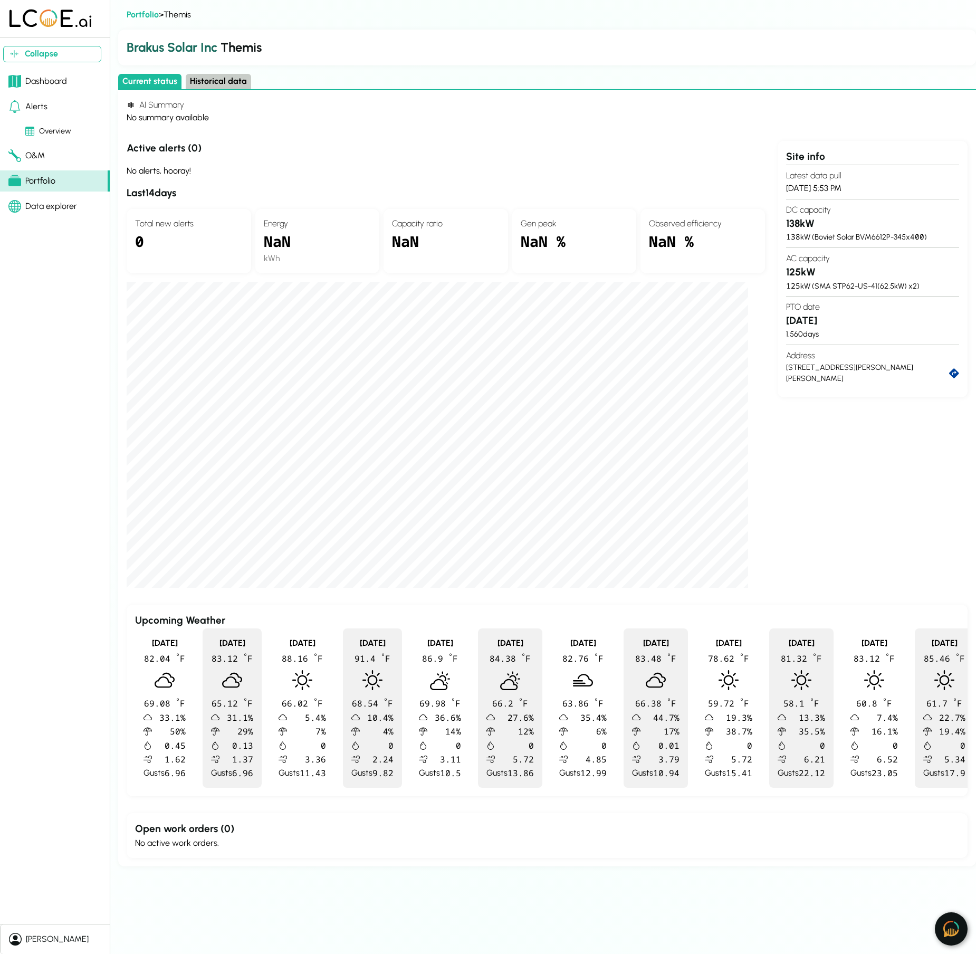 The image size is (976, 954). Describe the element at coordinates (667, 773) in the screenshot. I see `span: 10.94` at that location.